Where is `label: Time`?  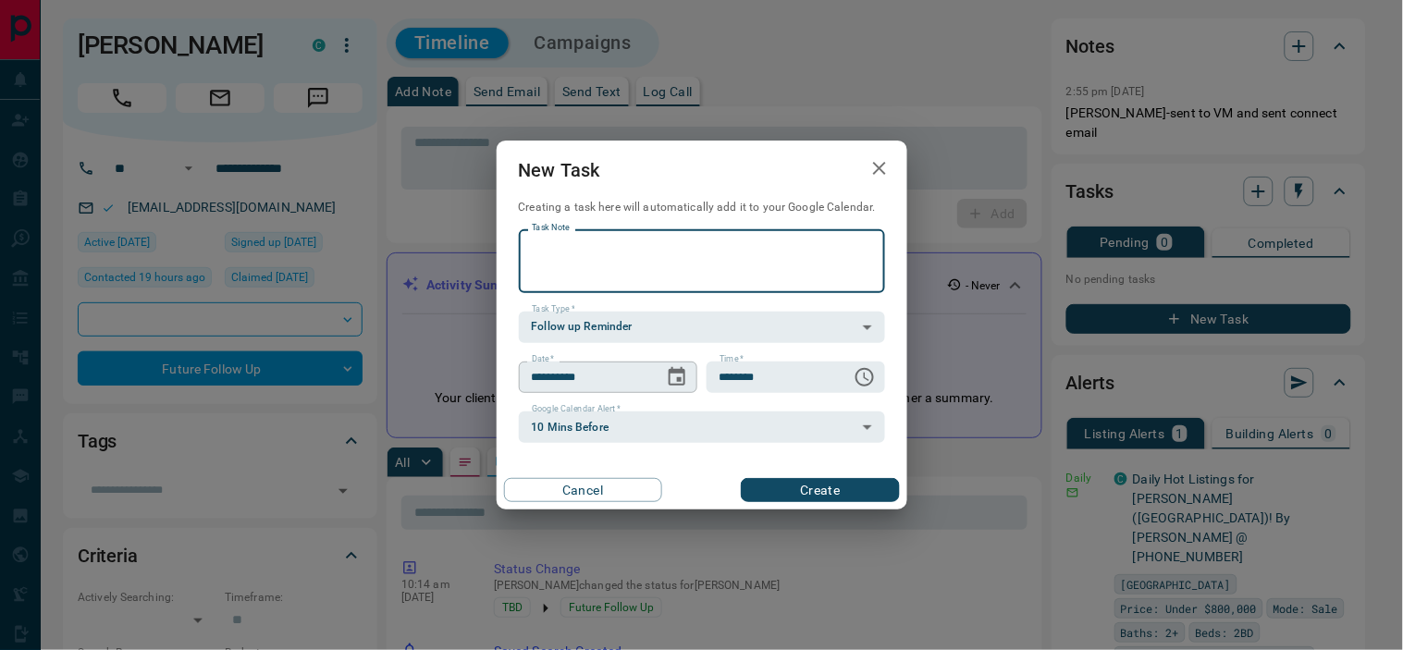
label: Time is located at coordinates (732, 359).